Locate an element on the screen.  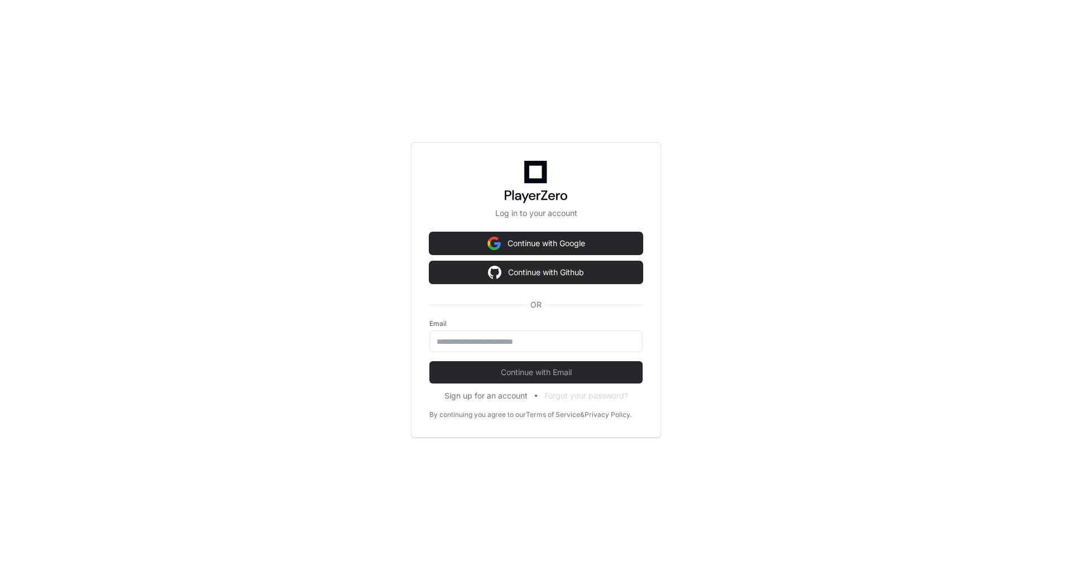
a: Privacy Policy. is located at coordinates (608, 415).